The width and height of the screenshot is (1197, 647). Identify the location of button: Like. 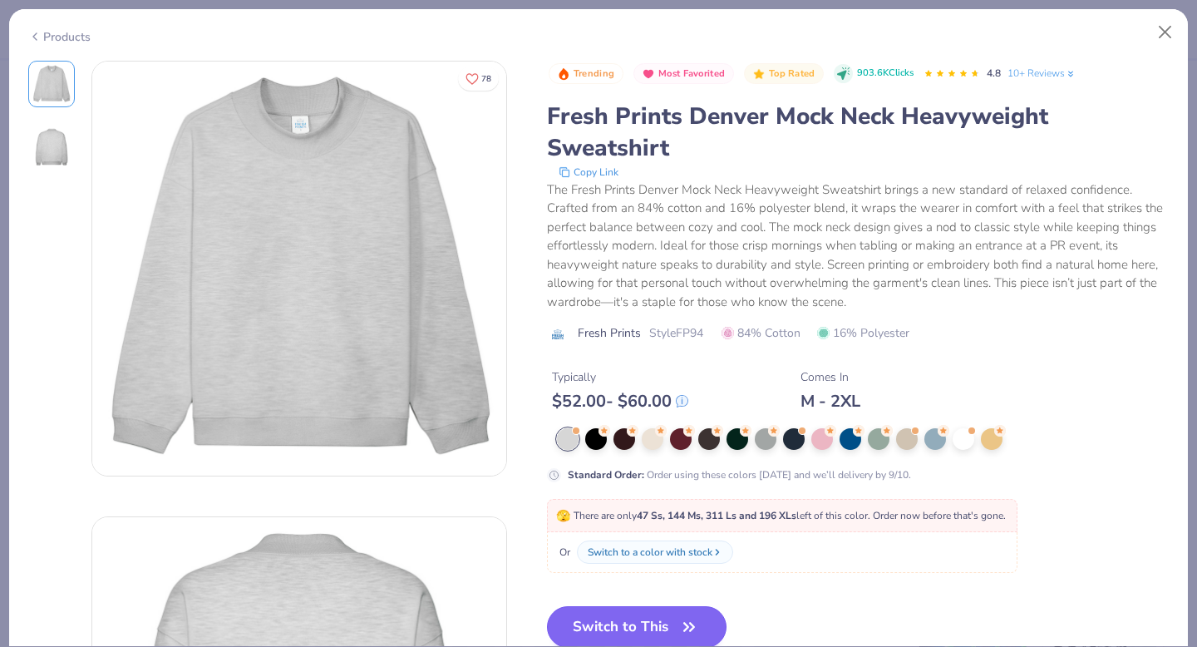
(478, 78).